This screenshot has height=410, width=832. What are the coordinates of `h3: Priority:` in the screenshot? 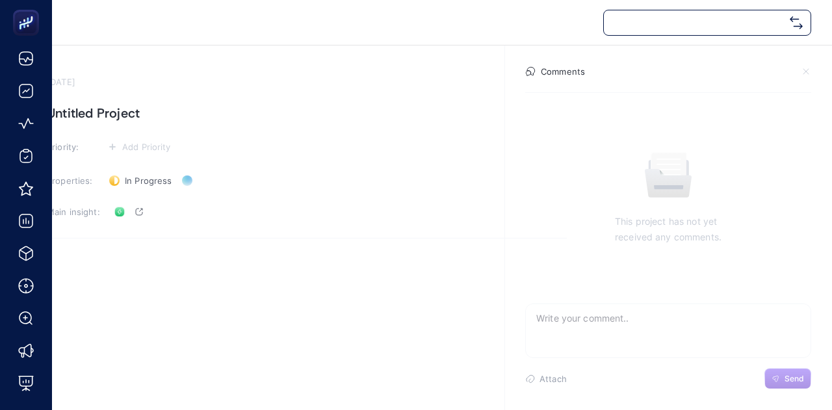 It's located at (74, 147).